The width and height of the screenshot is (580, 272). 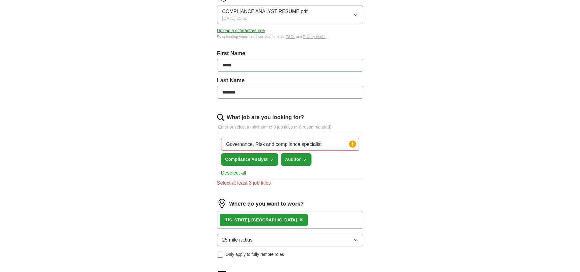 I want to click on a: T&Cs, so click(x=290, y=37).